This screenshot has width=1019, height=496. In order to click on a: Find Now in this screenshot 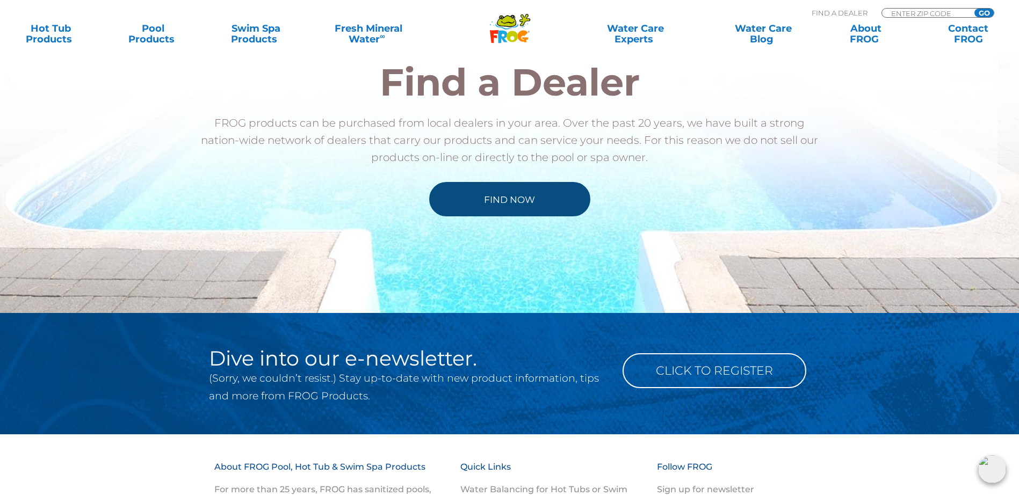, I will do `click(510, 199)`.